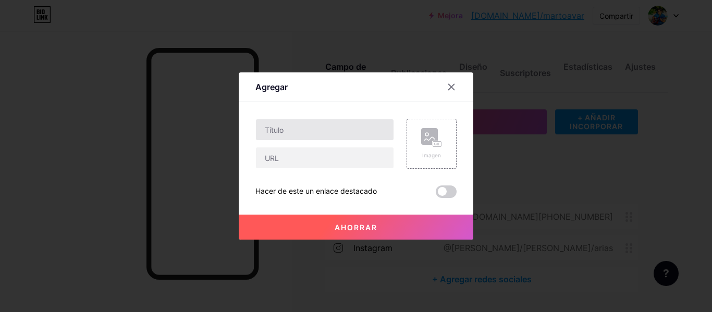 This screenshot has width=712, height=312. What do you see at coordinates (271, 87) in the screenshot?
I see `font: Agregar` at bounding box center [271, 87].